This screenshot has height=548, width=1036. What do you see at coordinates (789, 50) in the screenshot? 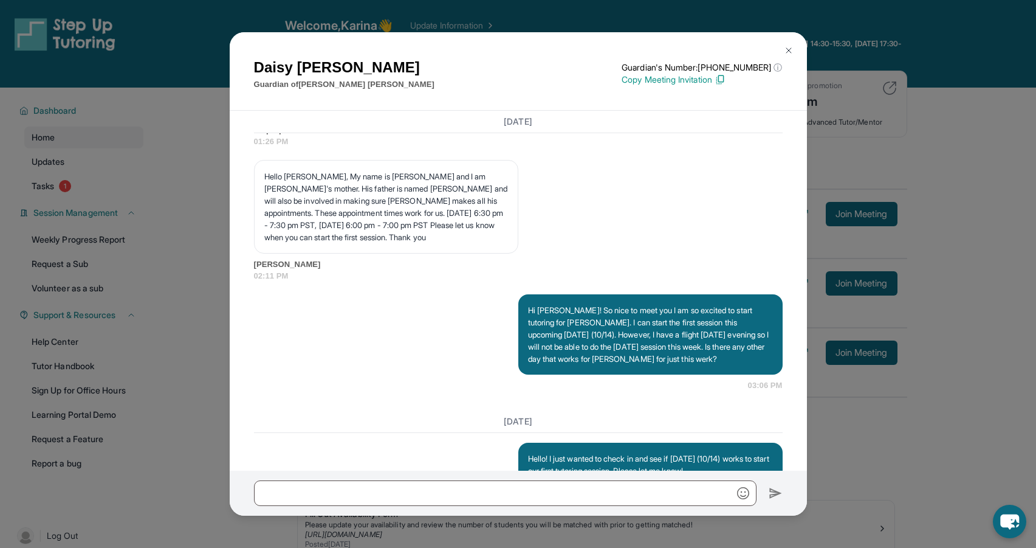
I see `img: Close Icon` at bounding box center [789, 50].